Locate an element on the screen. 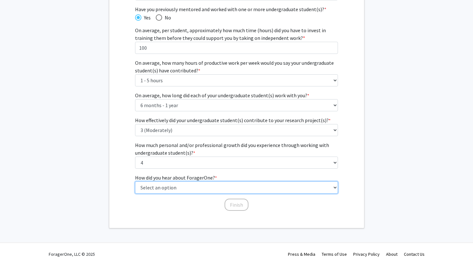 The width and height of the screenshot is (473, 265). span: No is located at coordinates (167, 18).